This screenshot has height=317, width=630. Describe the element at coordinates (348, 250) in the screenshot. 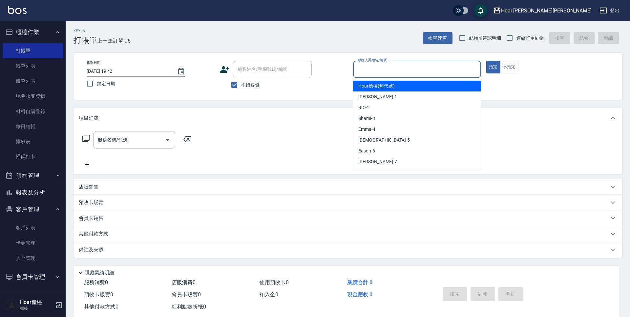

I see `div: 備註及來源` at that location.